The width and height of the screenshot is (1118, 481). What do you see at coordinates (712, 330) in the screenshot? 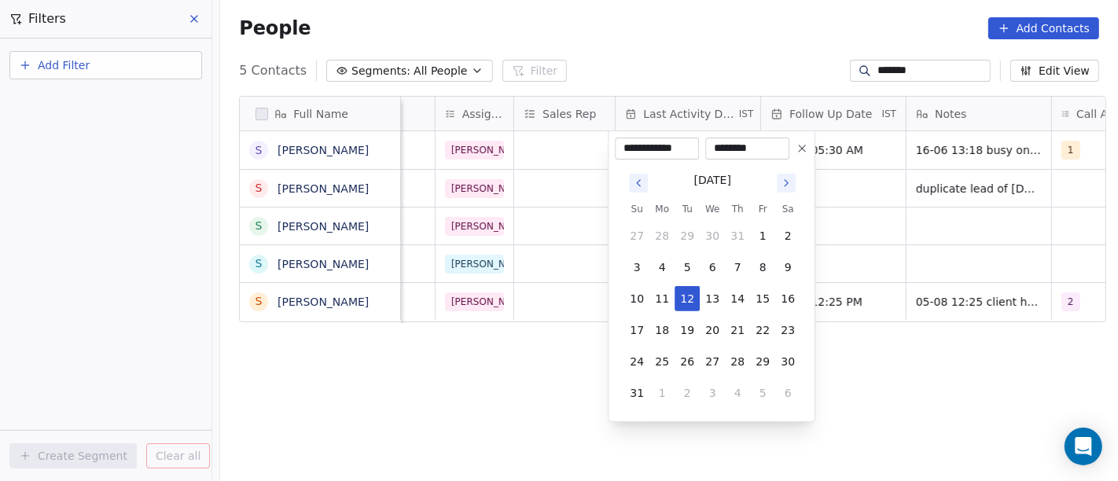
I see `button: 20` at bounding box center [712, 330].